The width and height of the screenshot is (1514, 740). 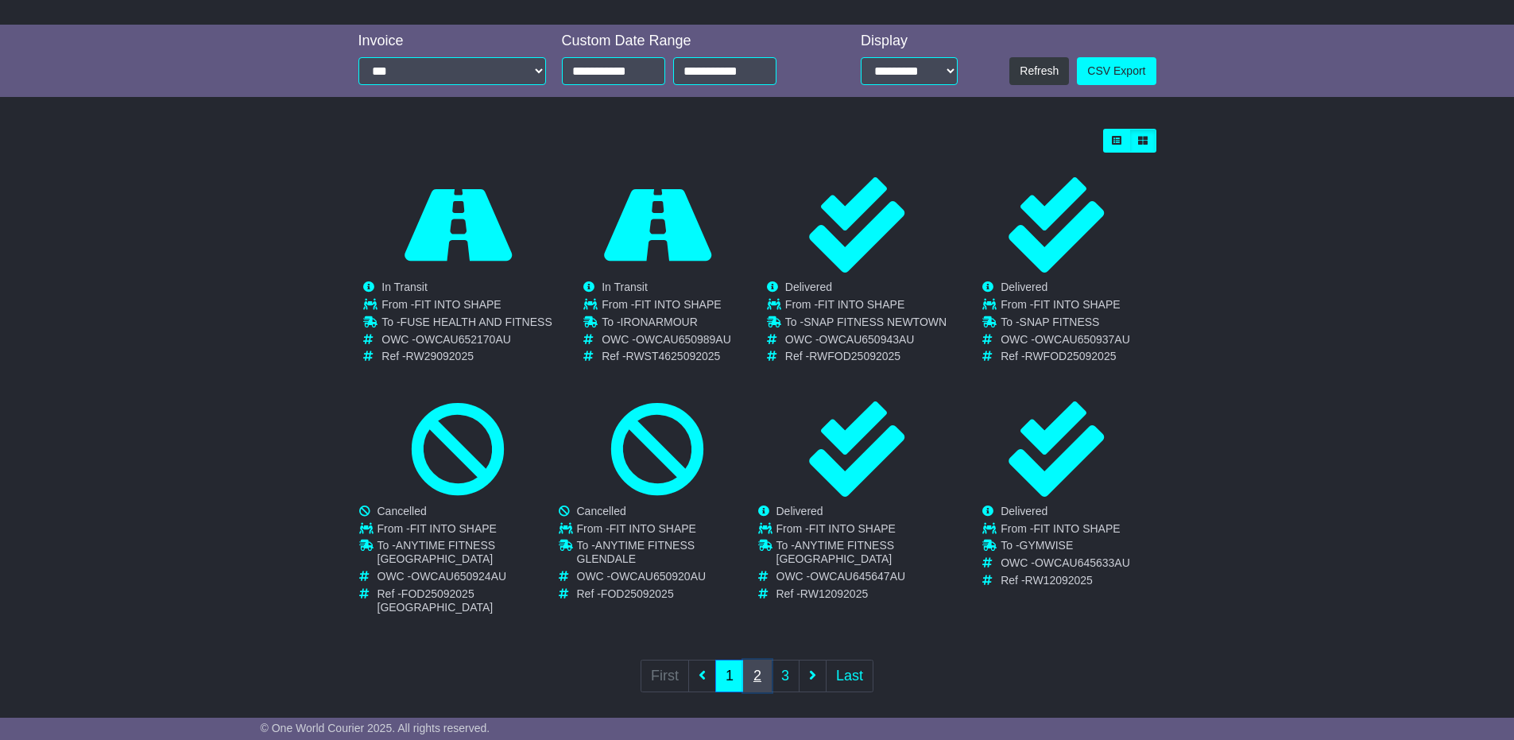 I want to click on span: © One World Courier 2025. All rights reserved., so click(x=375, y=728).